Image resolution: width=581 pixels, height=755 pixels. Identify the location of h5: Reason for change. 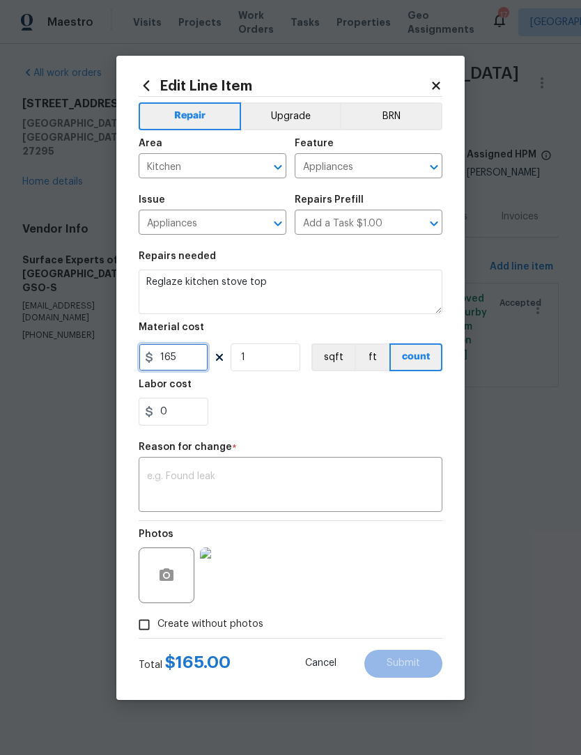
(185, 447).